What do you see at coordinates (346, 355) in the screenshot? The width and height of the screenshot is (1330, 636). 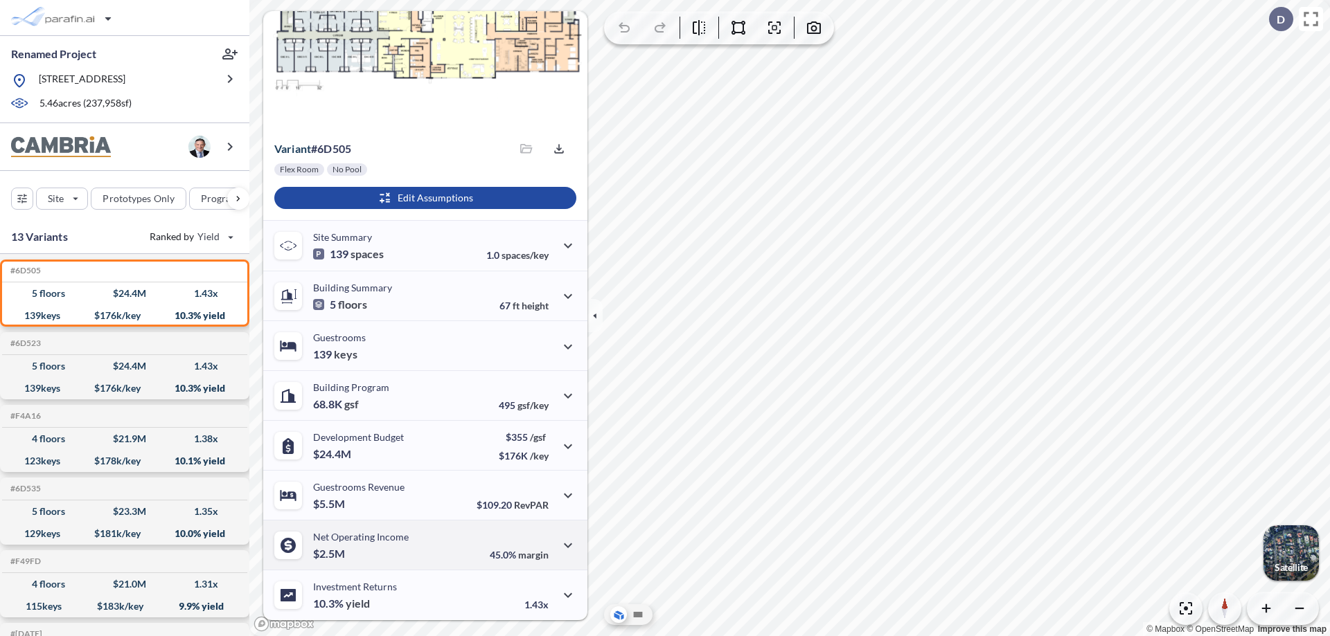 I see `span: keys` at bounding box center [346, 355].